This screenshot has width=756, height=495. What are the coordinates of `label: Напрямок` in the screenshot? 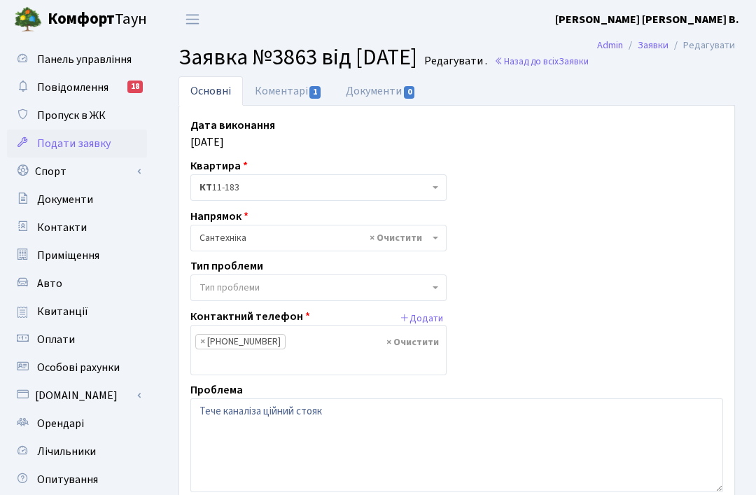 It's located at (219, 216).